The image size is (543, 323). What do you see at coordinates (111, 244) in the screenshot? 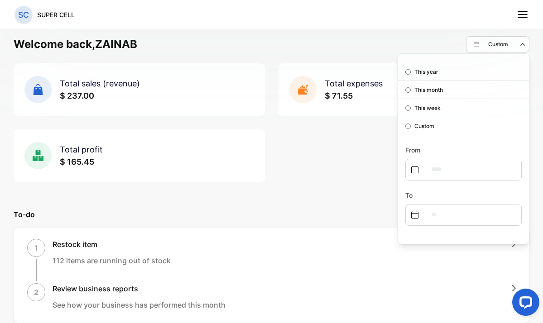
I see `h1: Restock item` at bounding box center [111, 244].